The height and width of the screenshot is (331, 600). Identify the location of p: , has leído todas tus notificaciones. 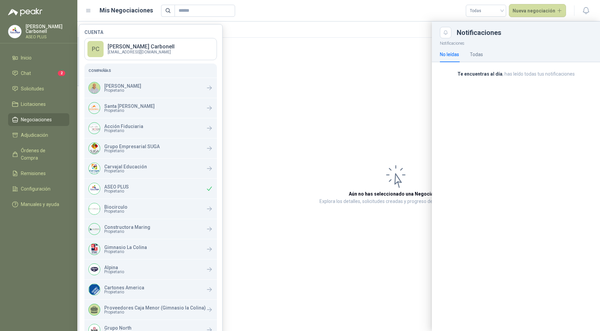
(516, 74).